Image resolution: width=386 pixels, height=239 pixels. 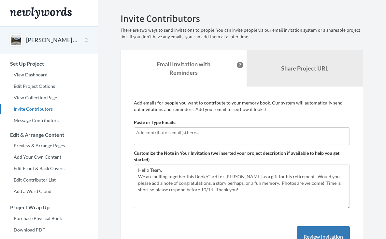 What do you see at coordinates (41, 13) in the screenshot?
I see `img: Newlywords logo` at bounding box center [41, 13].